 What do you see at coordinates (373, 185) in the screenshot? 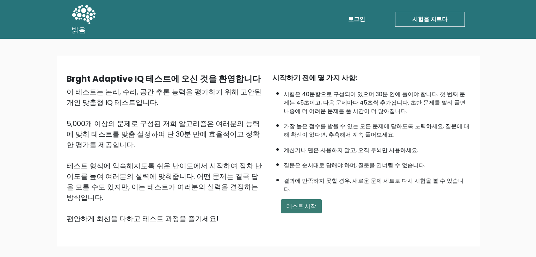
I see `font: 결과에 만족하지 못할 경우, 새로운 문제 세트로 다시 시험을 볼 수 있습니다.` at bounding box center [373, 185].